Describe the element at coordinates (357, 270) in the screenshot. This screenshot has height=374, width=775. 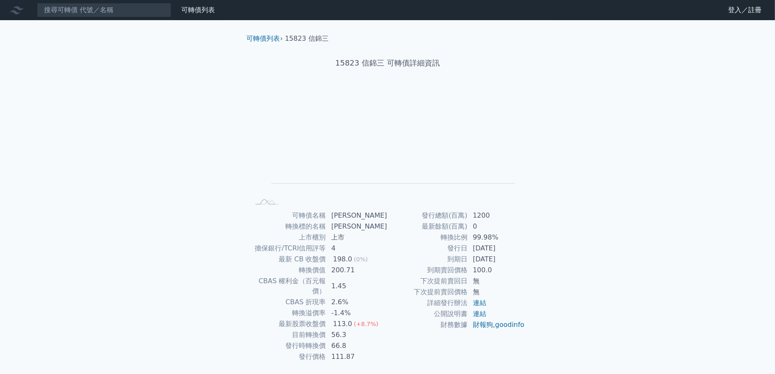
I see `td: 200.71` at that location.